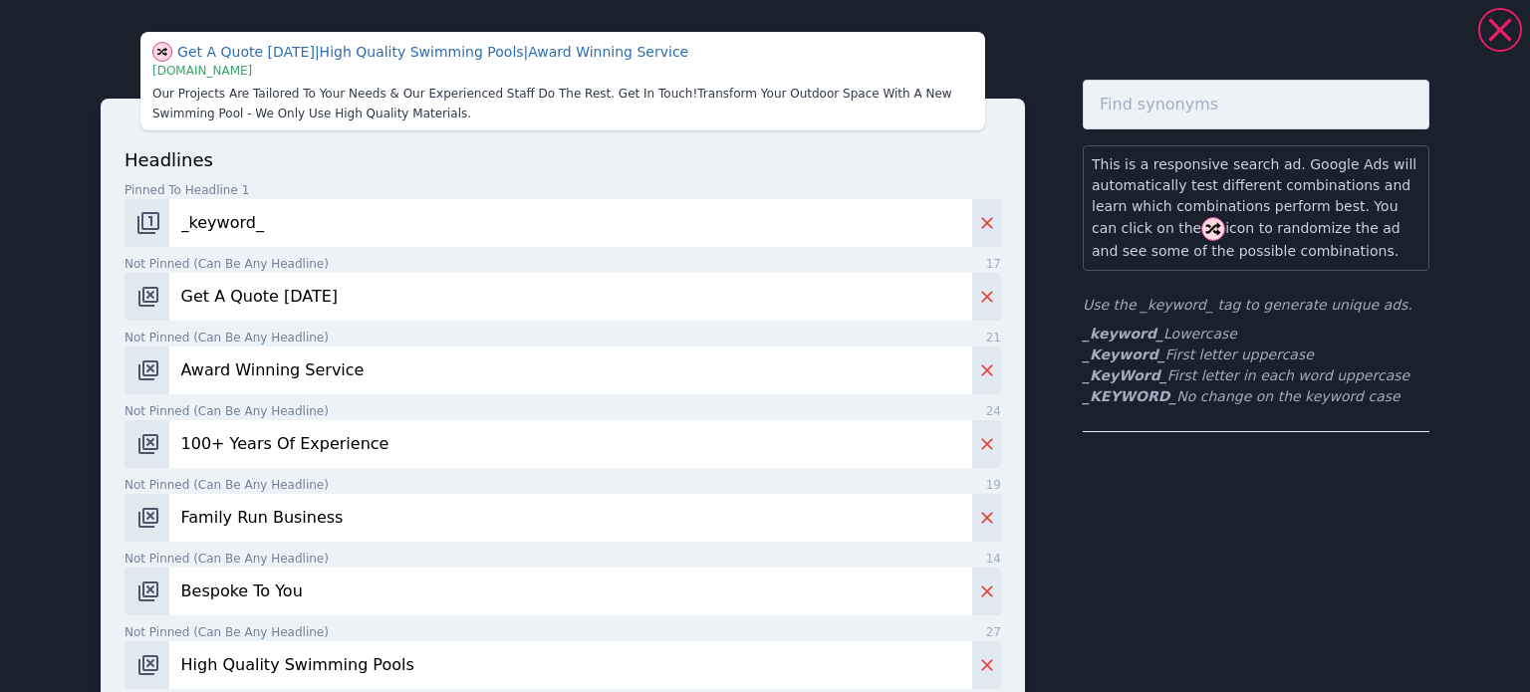 This screenshot has width=1530, height=692. Describe the element at coordinates (993, 338) in the screenshot. I see `span: 21` at that location.